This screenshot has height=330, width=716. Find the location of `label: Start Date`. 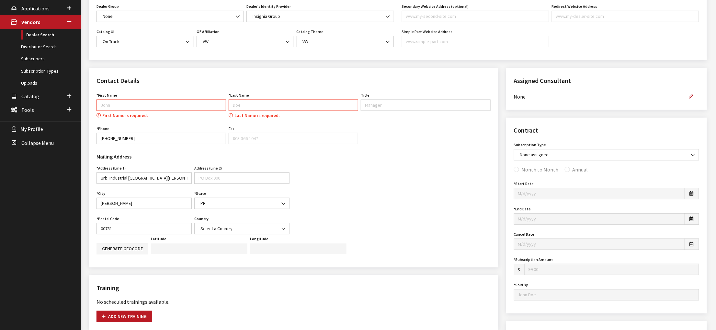

label: Start Date is located at coordinates (524, 184).